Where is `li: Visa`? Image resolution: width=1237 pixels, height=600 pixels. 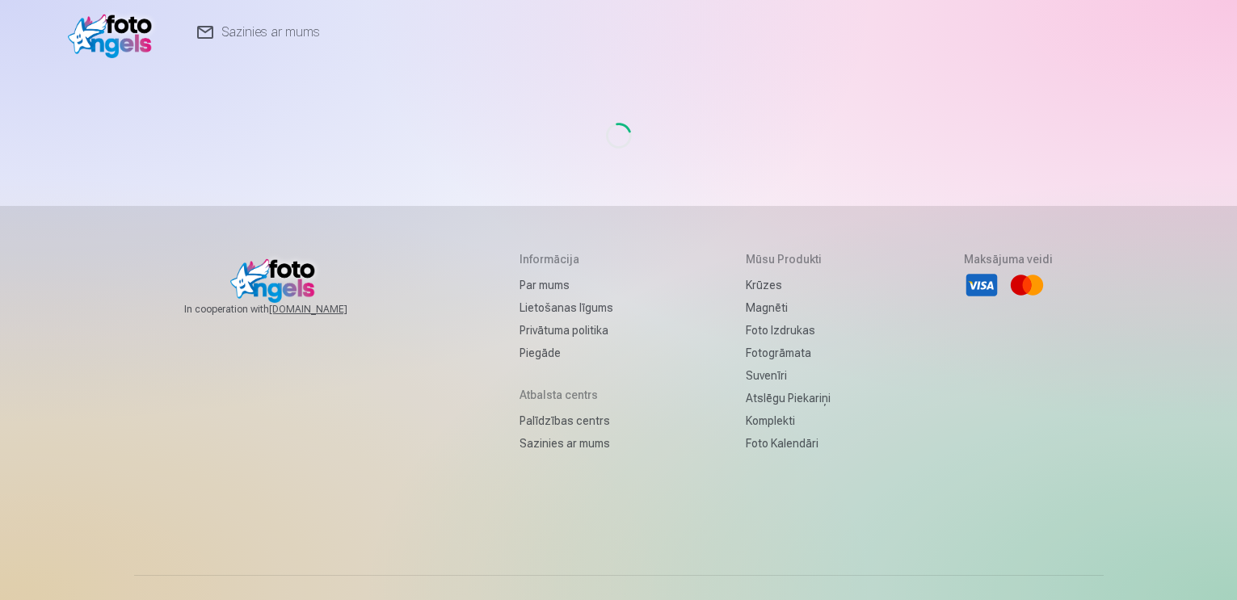
li: Visa is located at coordinates (982, 285).